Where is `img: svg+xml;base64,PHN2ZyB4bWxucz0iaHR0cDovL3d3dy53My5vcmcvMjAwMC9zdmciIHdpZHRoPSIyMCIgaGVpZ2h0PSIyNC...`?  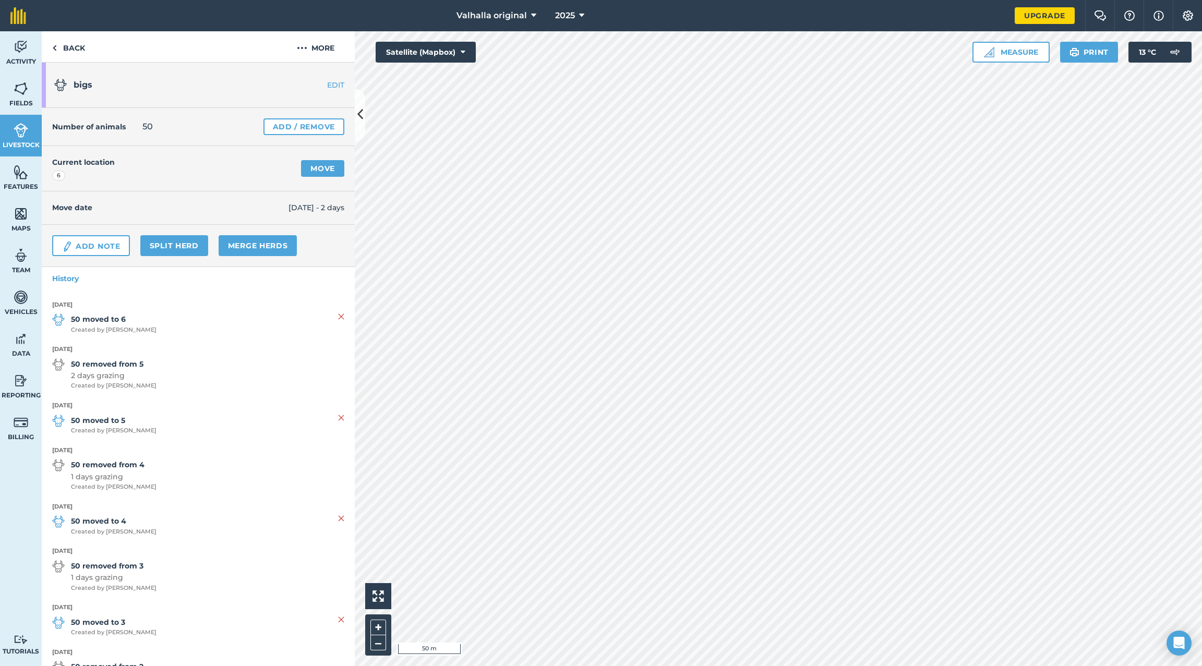 img: svg+xml;base64,PHN2ZyB4bWxucz0iaHR0cDovL3d3dy53My5vcmcvMjAwMC9zdmciIHdpZHRoPSIyMCIgaGVpZ2h0PSIyNC... is located at coordinates (302, 48).